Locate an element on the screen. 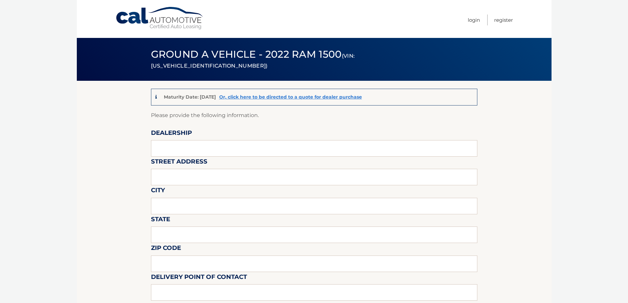 The width and height of the screenshot is (628, 303). a: Register is located at coordinates (503, 20).